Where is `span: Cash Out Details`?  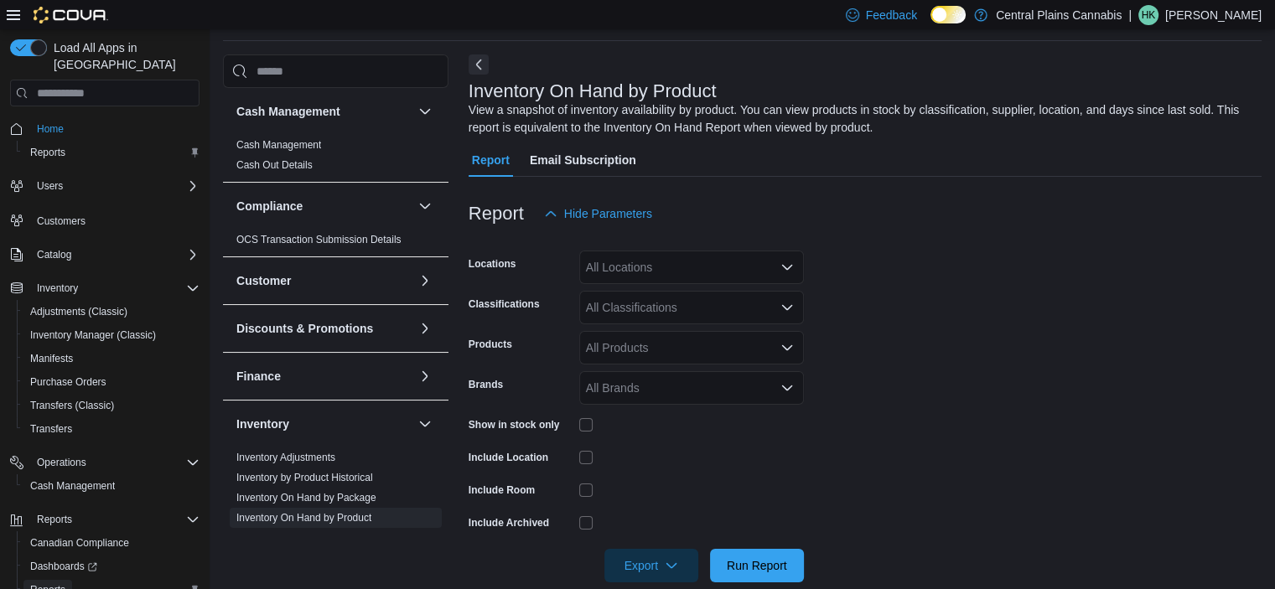 span: Cash Out Details is located at coordinates (274, 165).